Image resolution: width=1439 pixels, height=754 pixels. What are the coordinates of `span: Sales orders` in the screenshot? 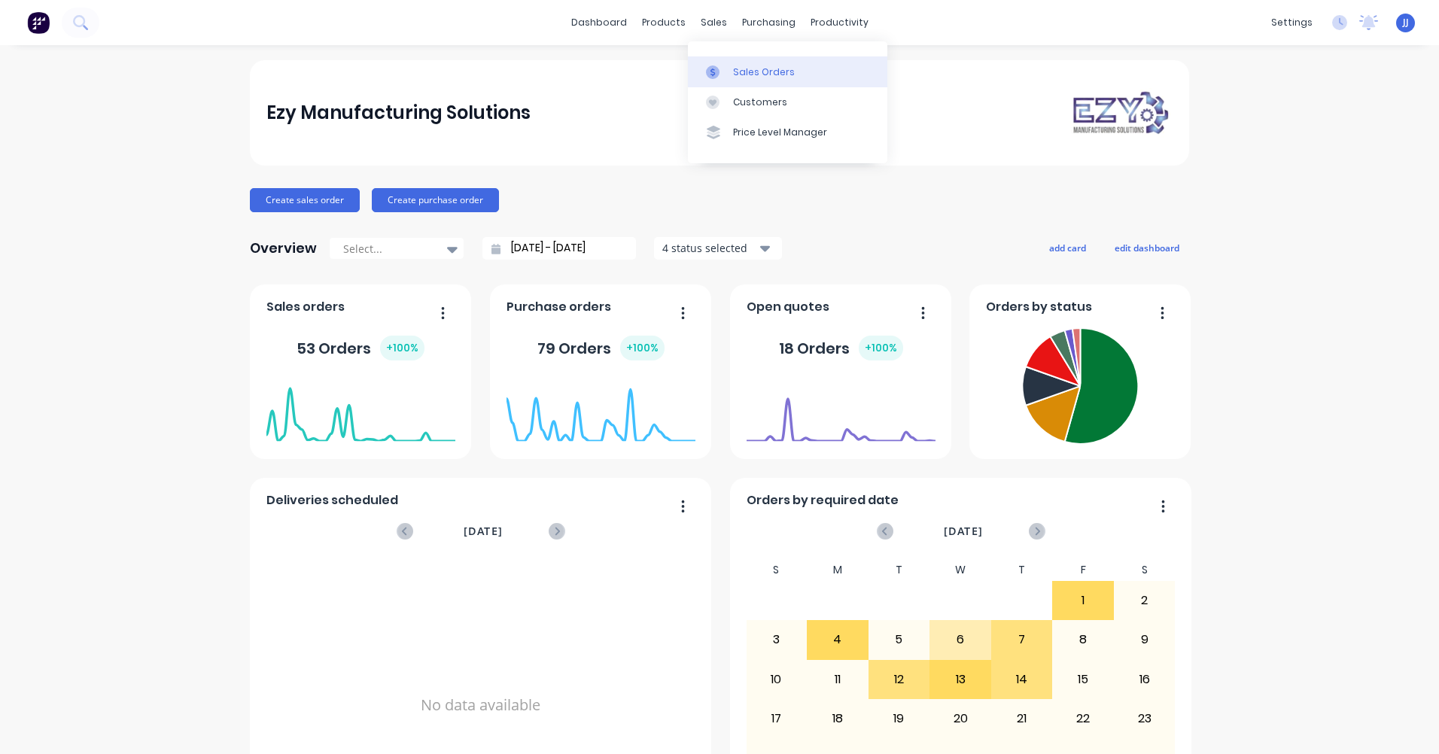 It's located at (305, 307).